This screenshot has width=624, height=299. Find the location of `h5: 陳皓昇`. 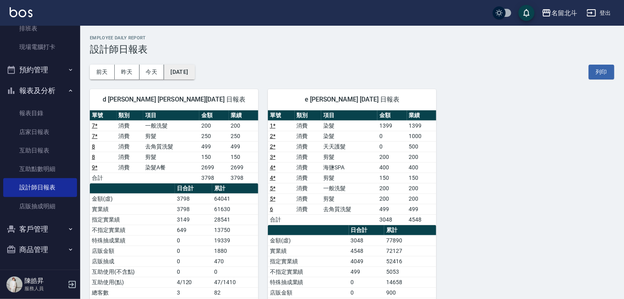

h5: 陳皓昇 is located at coordinates (45, 281).